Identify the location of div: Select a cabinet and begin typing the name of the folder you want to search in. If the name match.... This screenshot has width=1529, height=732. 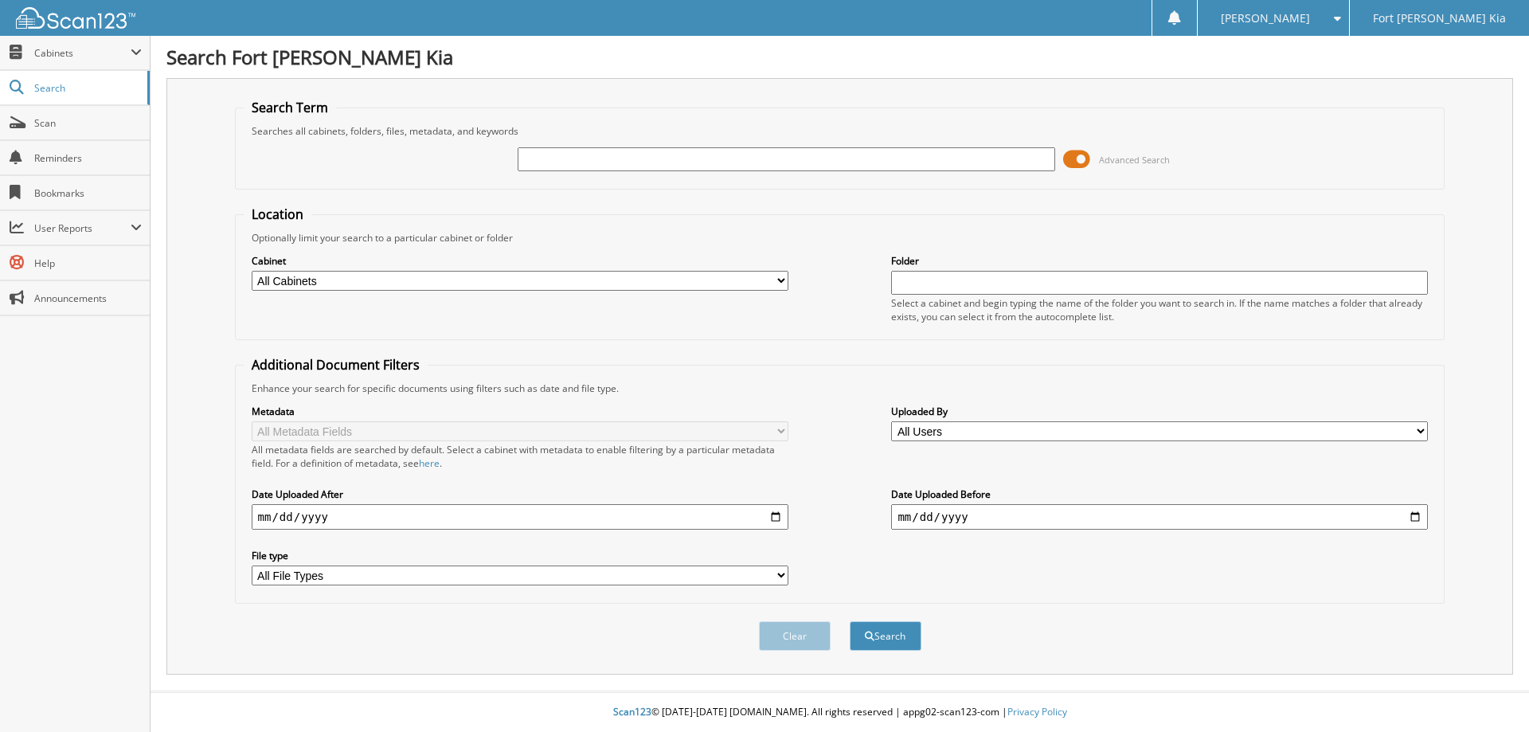
(1159, 310).